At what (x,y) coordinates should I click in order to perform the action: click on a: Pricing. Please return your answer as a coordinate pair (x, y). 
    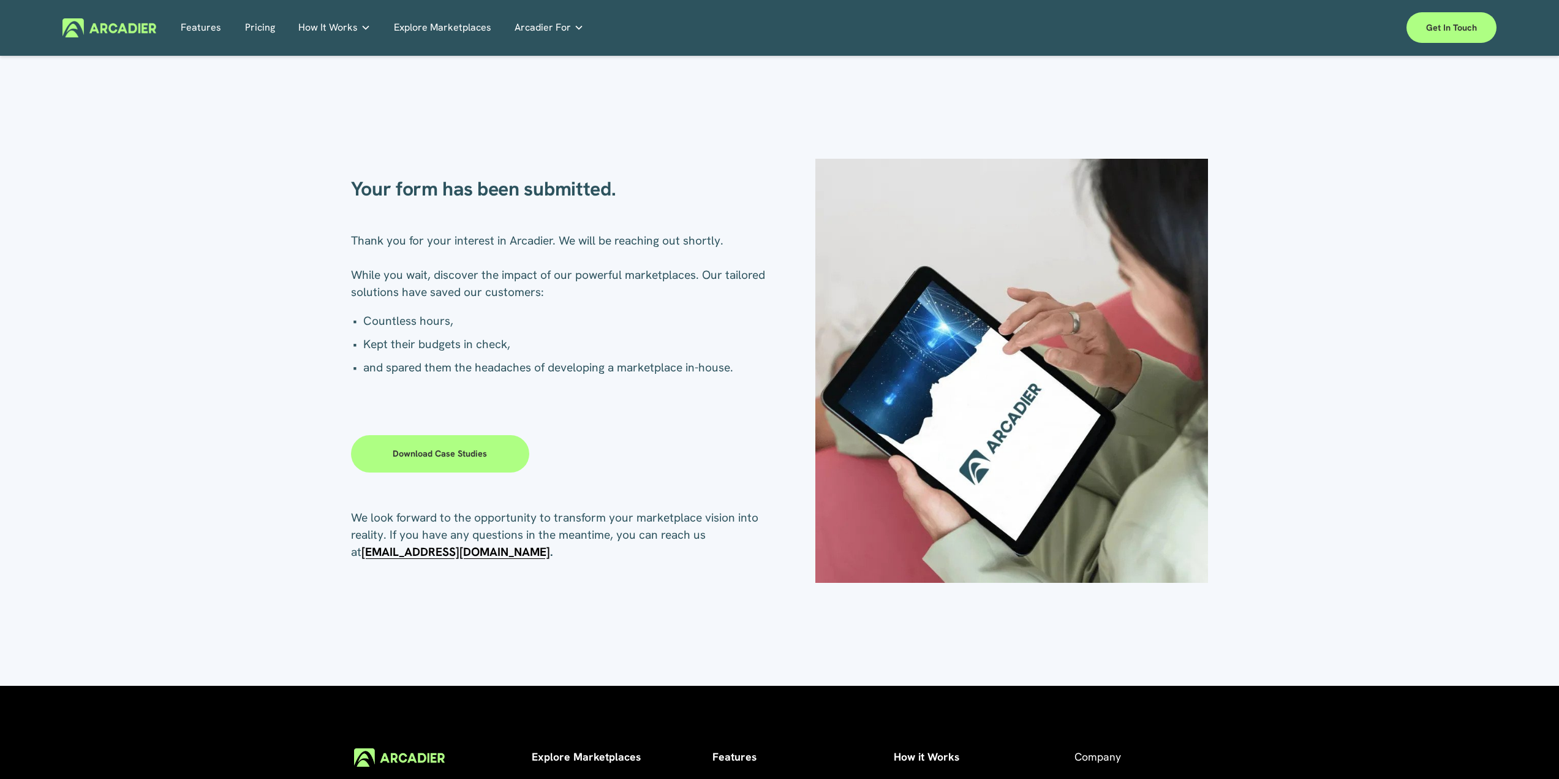
    Looking at the image, I should click on (260, 28).